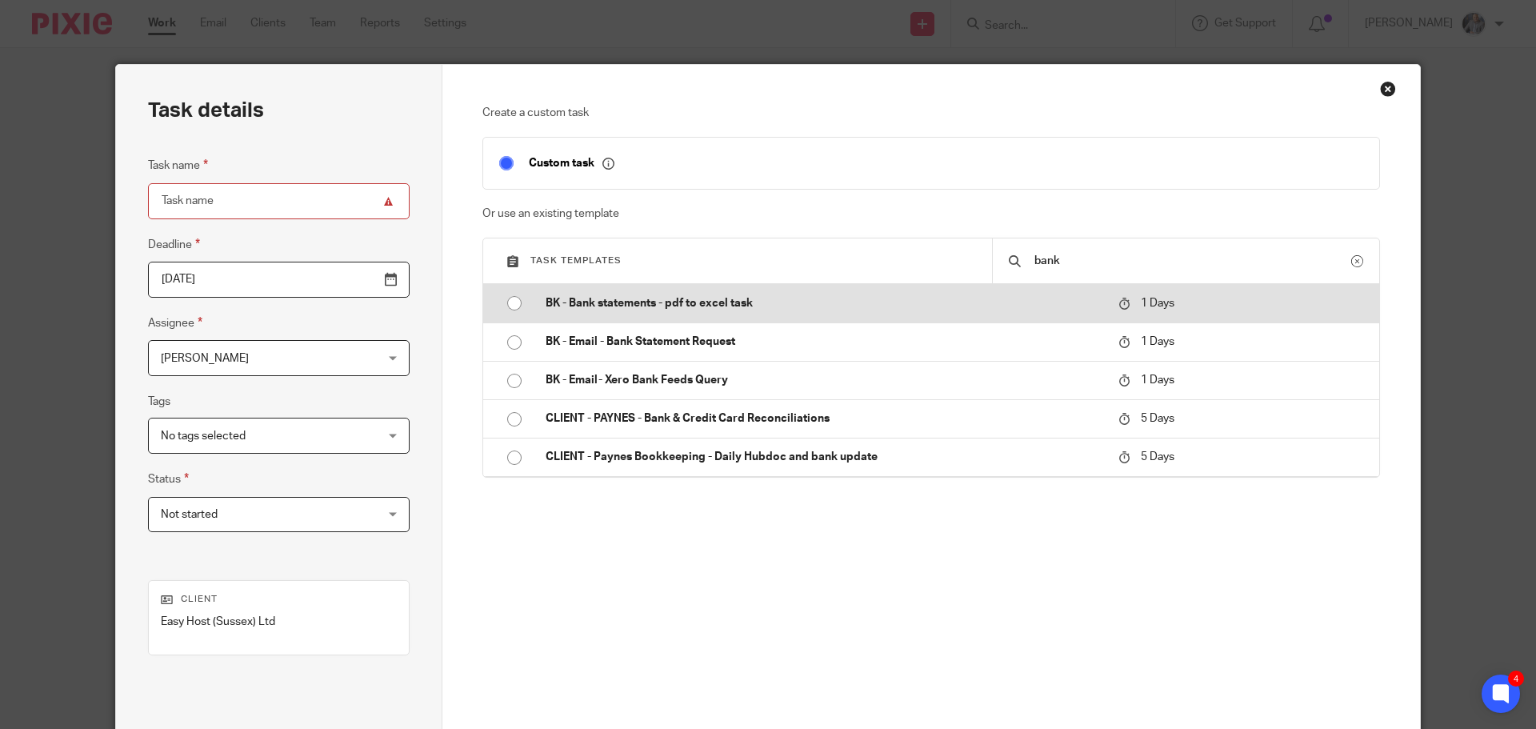 The image size is (1536, 729). What do you see at coordinates (824, 303) in the screenshot?
I see `p: BK - Bank statements - pdf to excel task` at bounding box center [824, 303].